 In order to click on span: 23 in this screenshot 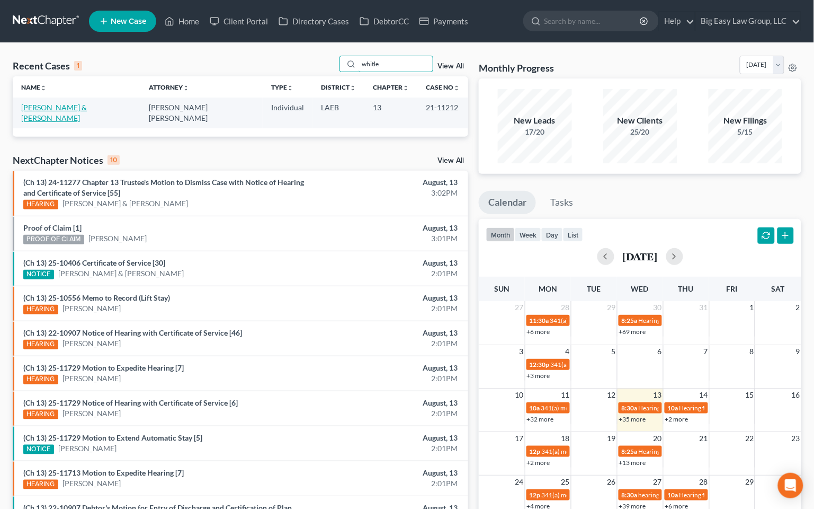, I will do `click(796, 438)`.